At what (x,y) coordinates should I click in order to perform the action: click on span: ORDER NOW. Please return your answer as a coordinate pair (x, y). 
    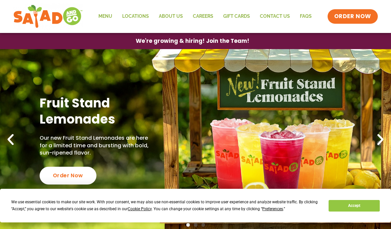
    Looking at the image, I should click on (353, 17).